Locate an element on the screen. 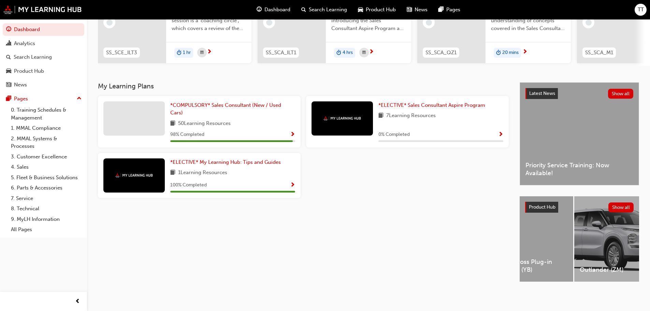 This screenshot has width=650, height=311. h3: My Learning Plans is located at coordinates (303, 86).